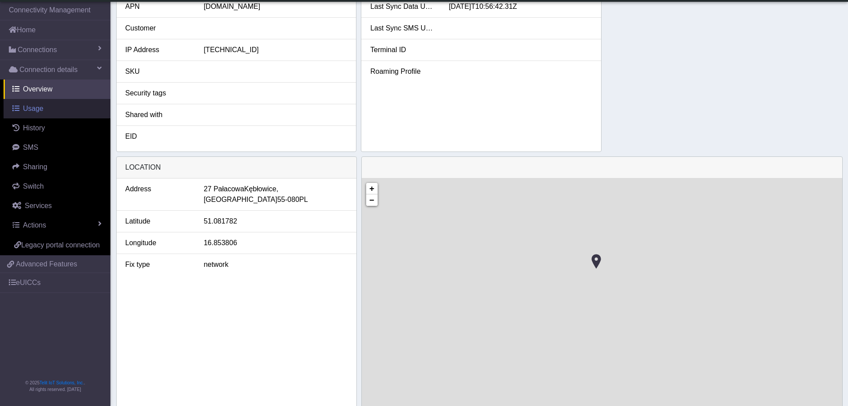 The image size is (848, 406). I want to click on span: Usage, so click(33, 108).